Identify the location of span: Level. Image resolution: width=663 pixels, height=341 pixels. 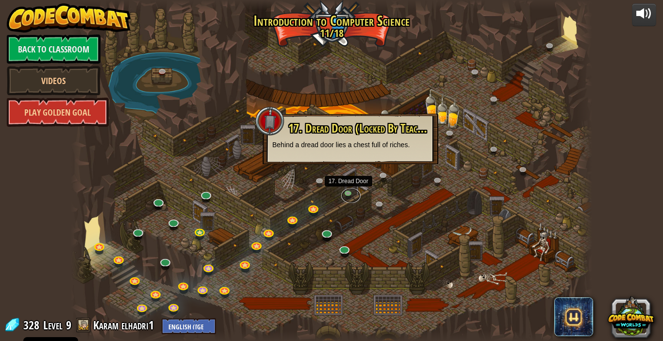
(53, 325).